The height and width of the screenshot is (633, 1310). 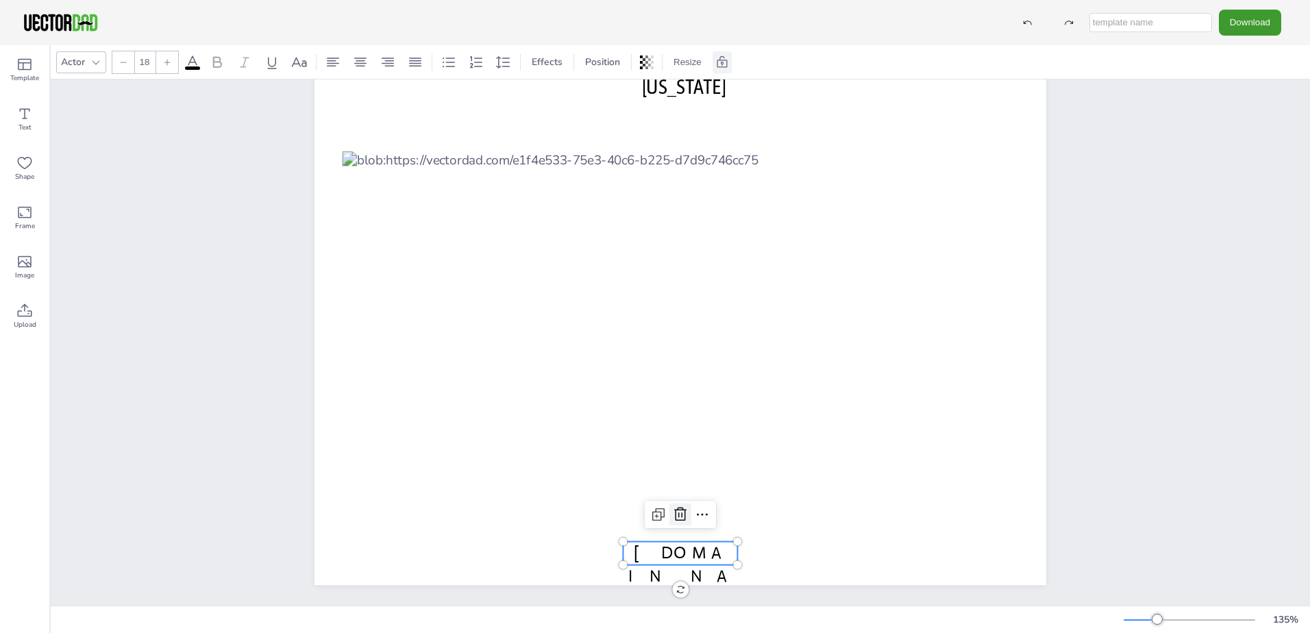 I want to click on button: Download, so click(x=1249, y=22).